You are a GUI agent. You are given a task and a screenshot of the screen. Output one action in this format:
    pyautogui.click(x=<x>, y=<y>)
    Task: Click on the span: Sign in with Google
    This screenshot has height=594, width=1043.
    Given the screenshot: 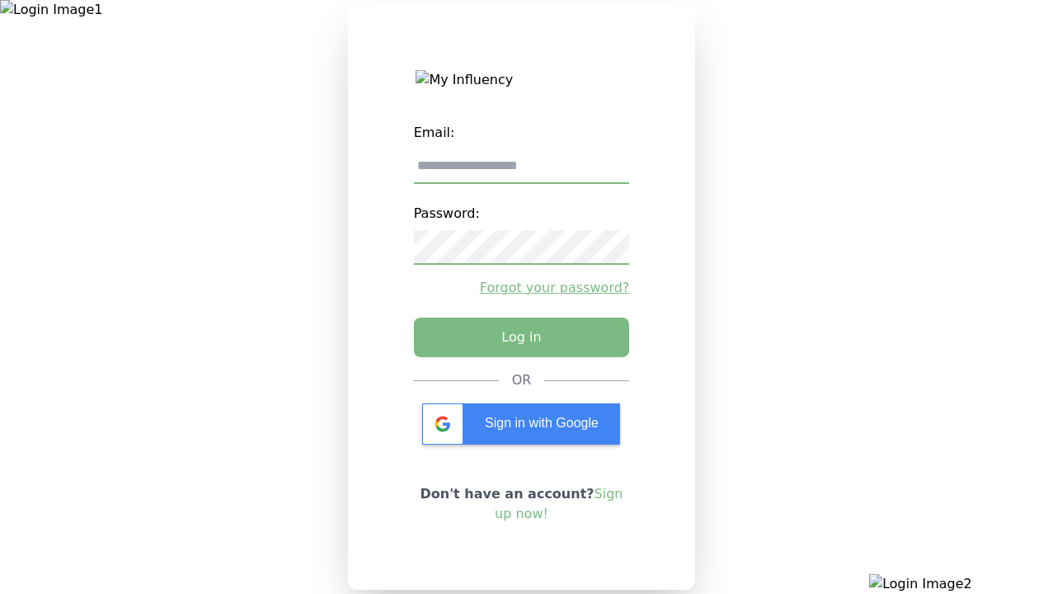 What is the action you would take?
    pyautogui.click(x=542, y=422)
    